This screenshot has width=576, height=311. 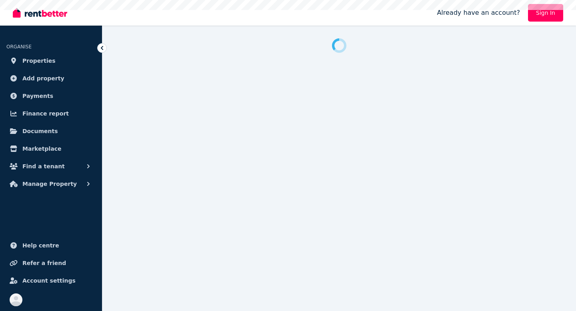 I want to click on button: Manage Property, so click(x=51, y=184).